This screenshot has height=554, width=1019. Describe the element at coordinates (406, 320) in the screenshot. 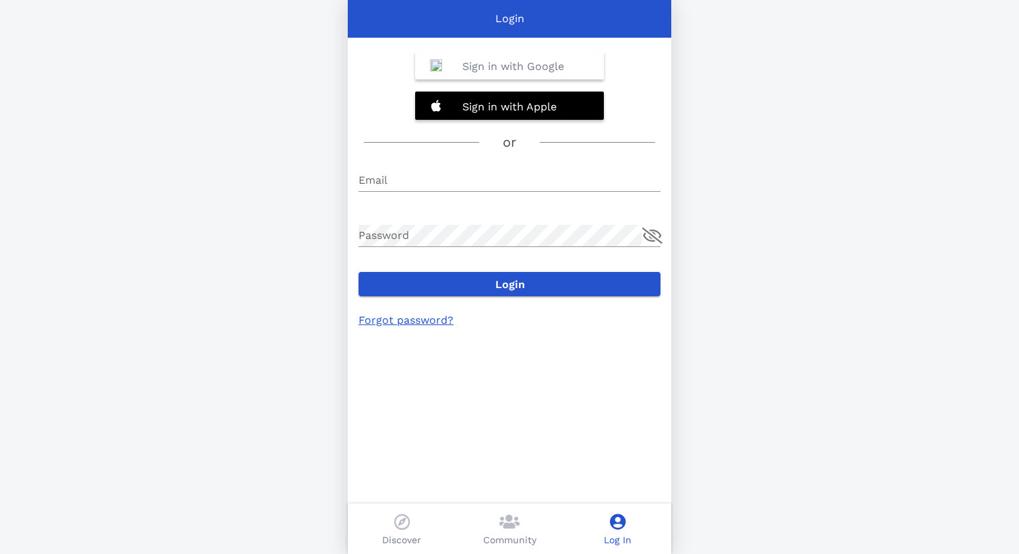

I see `a: Forgot password?` at that location.